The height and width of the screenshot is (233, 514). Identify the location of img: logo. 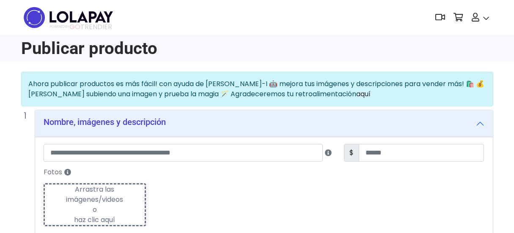
(68, 17).